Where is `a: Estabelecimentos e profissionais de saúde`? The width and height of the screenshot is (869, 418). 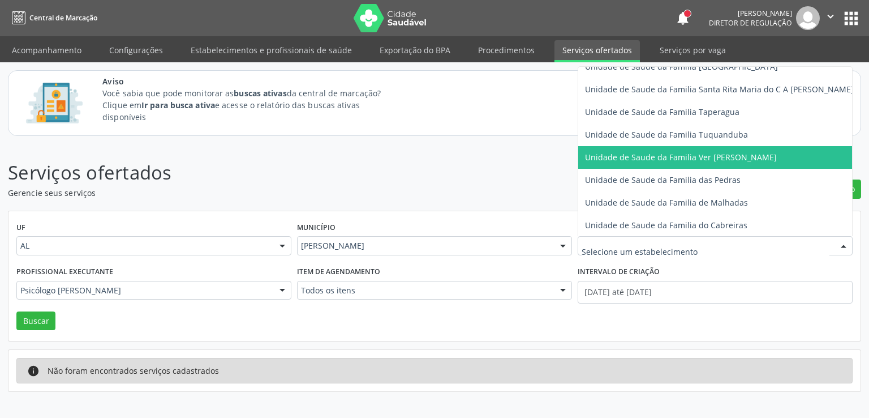
a: Estabelecimentos e profissionais de saúde is located at coordinates (271, 50).